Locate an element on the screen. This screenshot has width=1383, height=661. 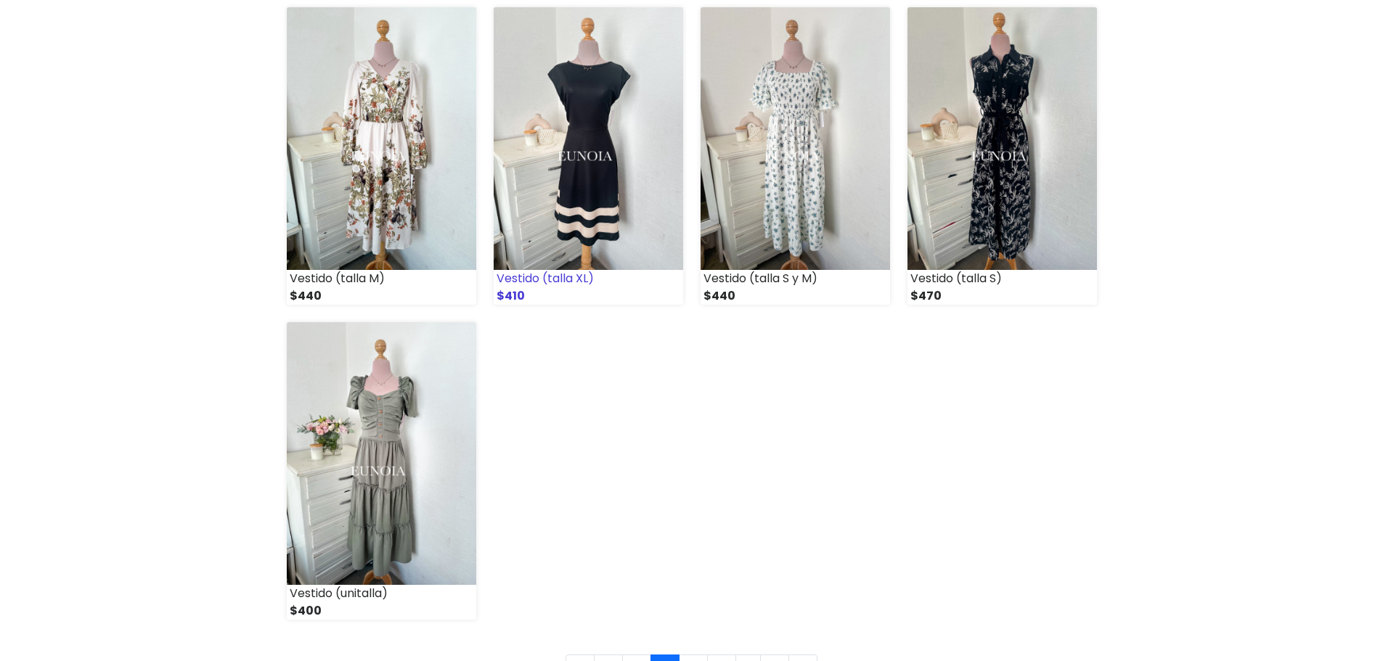
img: small_1747319146835.jpeg is located at coordinates (588, 139).